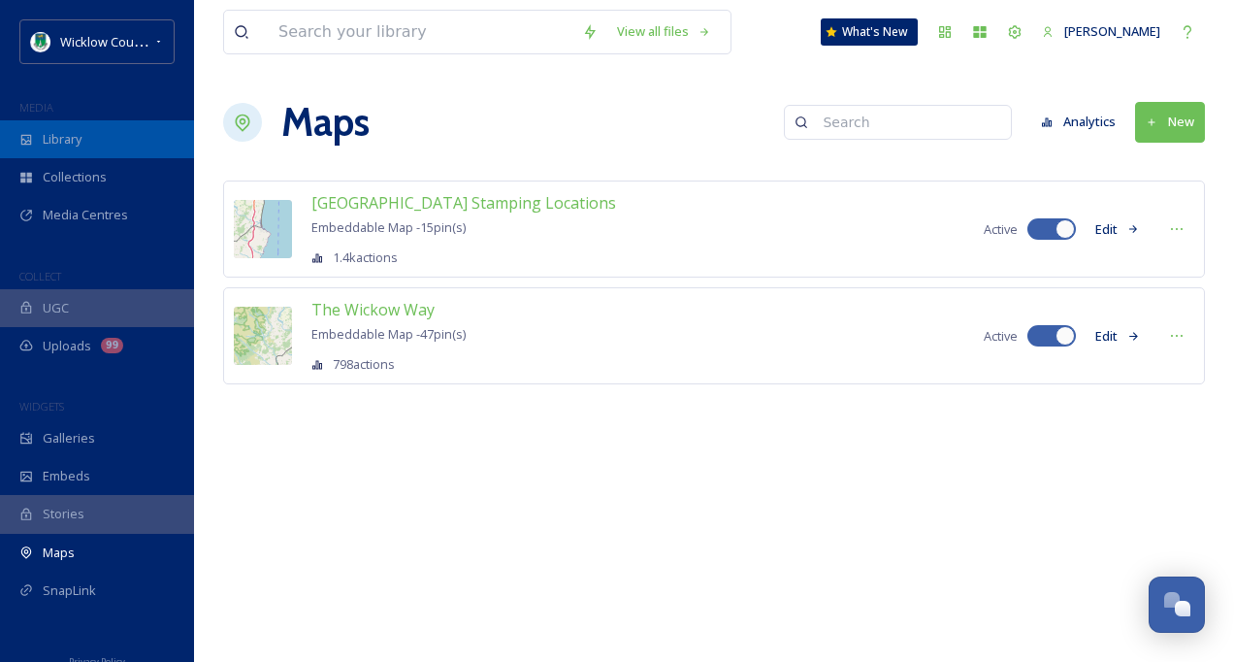 The height and width of the screenshot is (662, 1234). I want to click on span: 1.4k actions, so click(365, 257).